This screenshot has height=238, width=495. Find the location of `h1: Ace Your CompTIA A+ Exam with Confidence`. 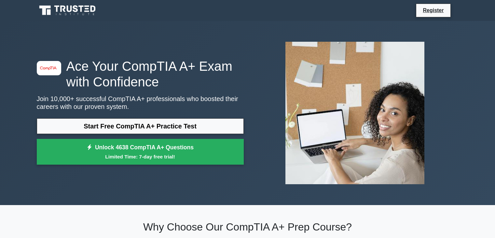

h1: Ace Your CompTIA A+ Exam with Confidence is located at coordinates (140, 74).